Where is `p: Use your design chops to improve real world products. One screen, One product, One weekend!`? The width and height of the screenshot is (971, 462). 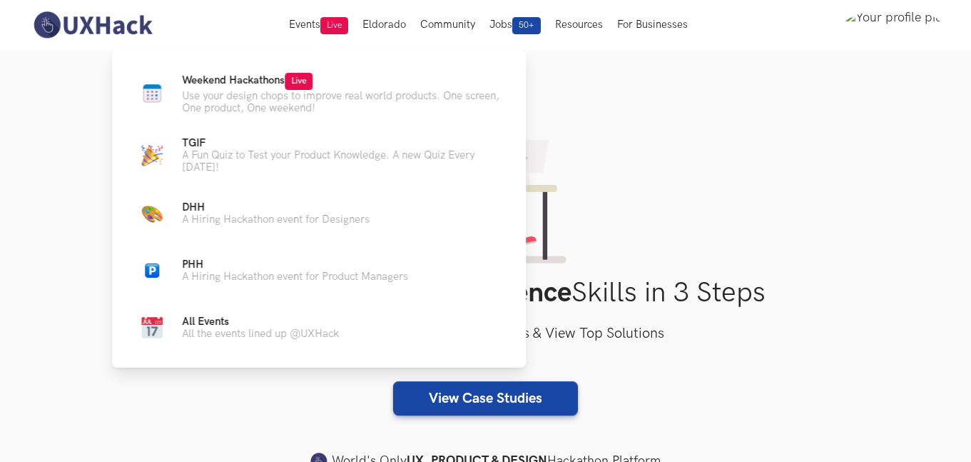
p: Use your design chops to improve real world products. One screen, One product, One weekend! is located at coordinates (343, 102).